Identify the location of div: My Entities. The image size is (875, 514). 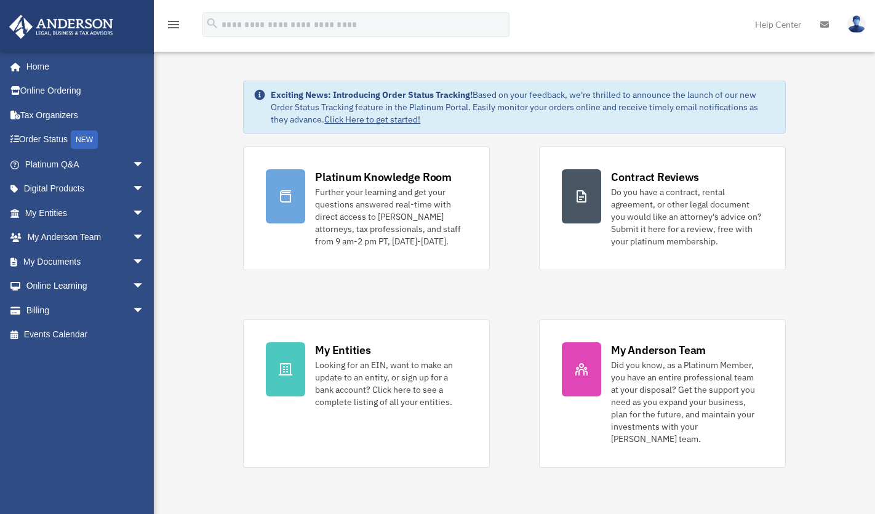
(343, 349).